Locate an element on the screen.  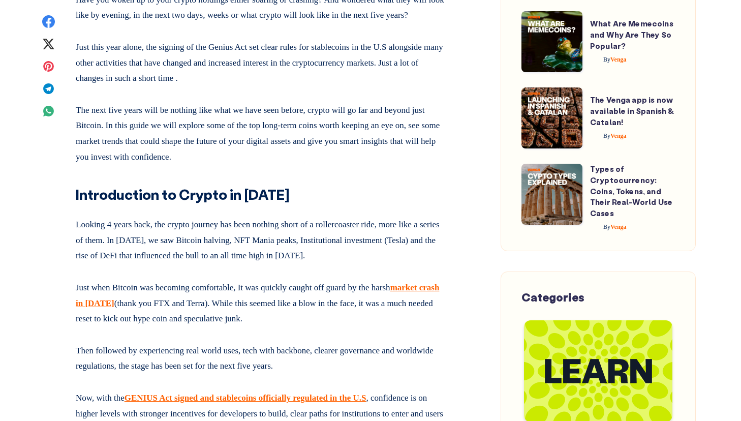
a: The Venga app is now available in Spanish & Catalan! is located at coordinates (631, 111).